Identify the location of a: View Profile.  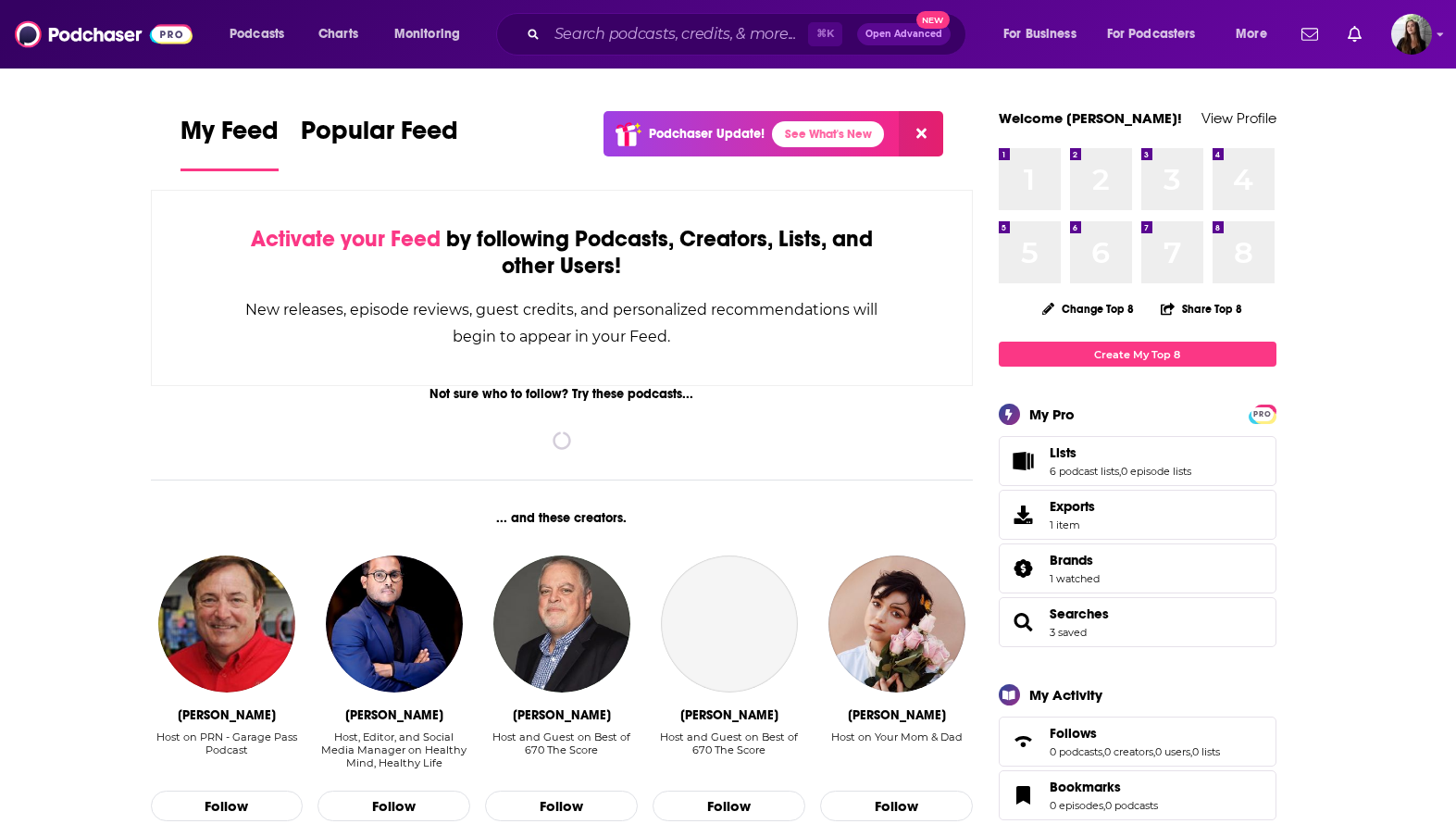
(1239, 118).